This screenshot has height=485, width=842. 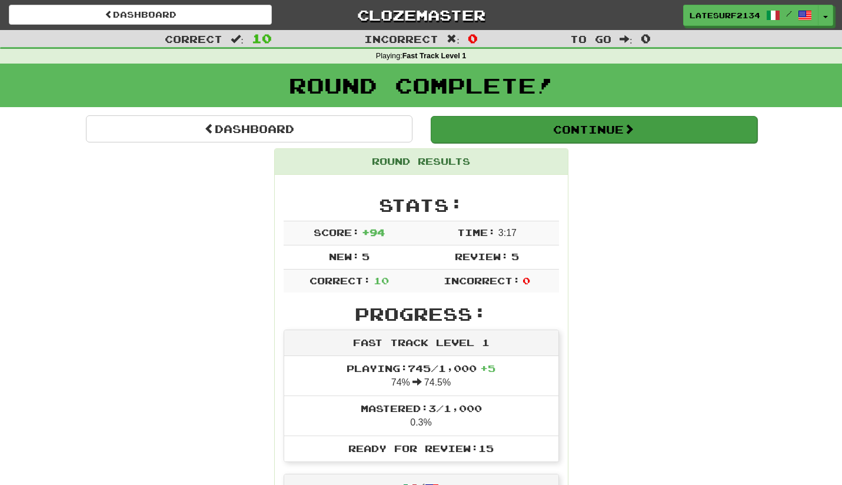 I want to click on span: To go, so click(x=591, y=39).